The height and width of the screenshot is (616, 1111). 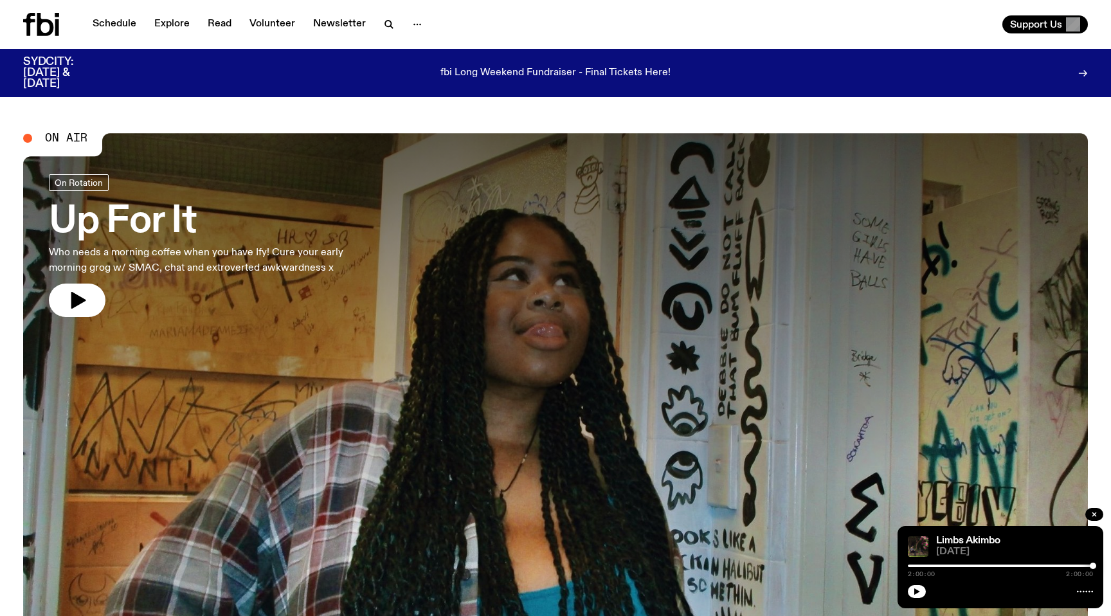 What do you see at coordinates (78, 183) in the screenshot?
I see `a: On Rotation` at bounding box center [78, 183].